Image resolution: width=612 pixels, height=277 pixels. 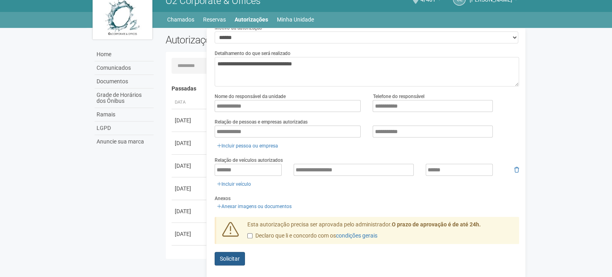 What do you see at coordinates (342, 89) in the screenshot?
I see `h4: Passadas` at bounding box center [342, 89].